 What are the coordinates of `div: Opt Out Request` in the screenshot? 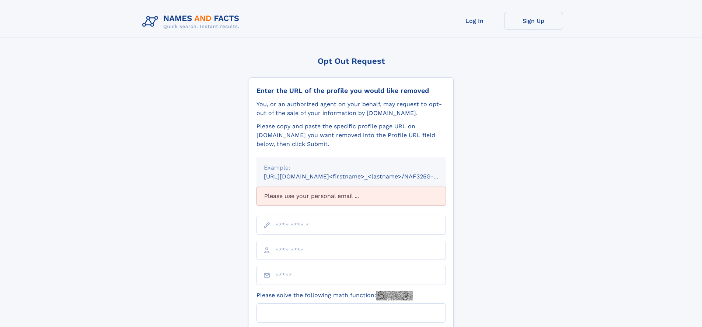 It's located at (351, 61).